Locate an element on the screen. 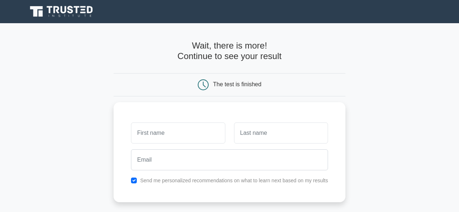  input: Last name is located at coordinates (281, 133).